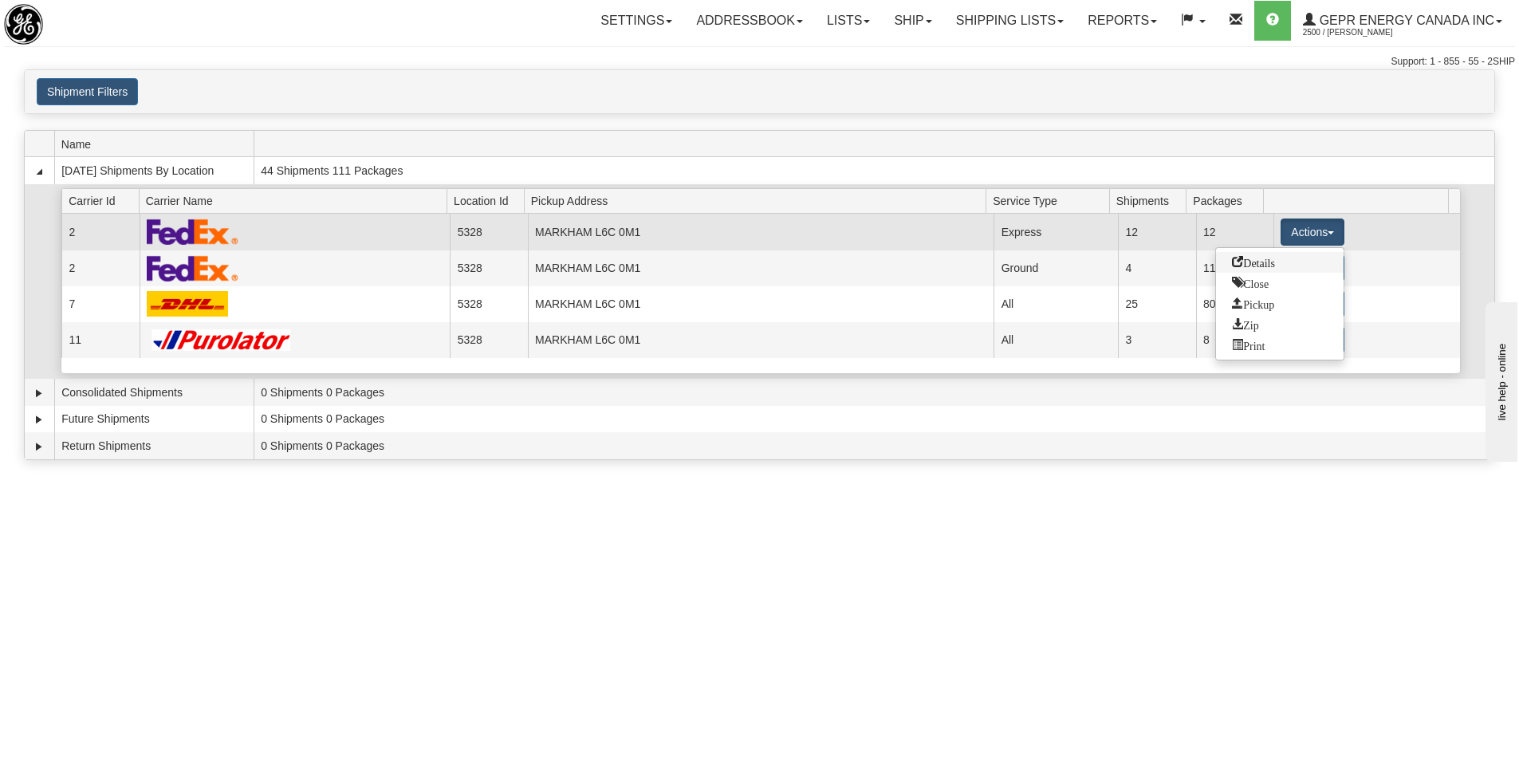 The height and width of the screenshot is (760, 1519). I want to click on span: Packages, so click(1228, 200).